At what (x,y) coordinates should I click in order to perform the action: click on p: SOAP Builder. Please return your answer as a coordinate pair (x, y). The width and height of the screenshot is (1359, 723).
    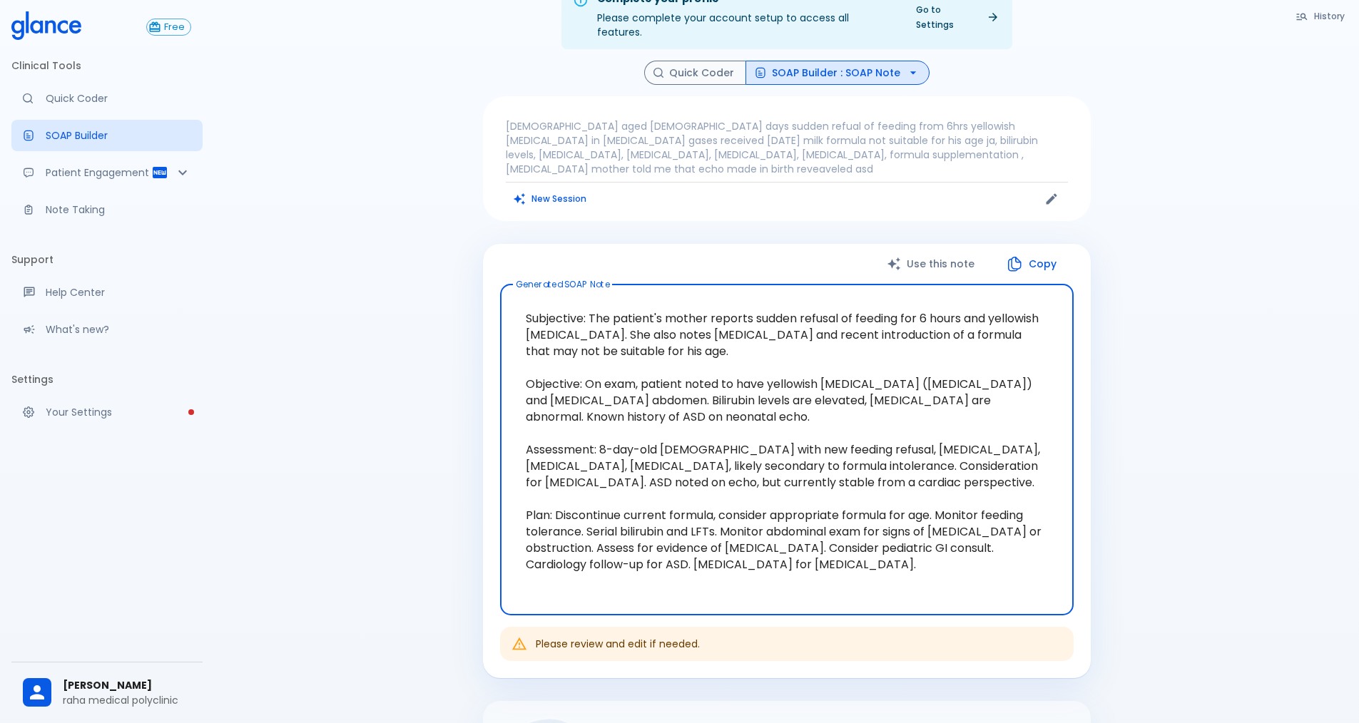
    Looking at the image, I should click on (118, 136).